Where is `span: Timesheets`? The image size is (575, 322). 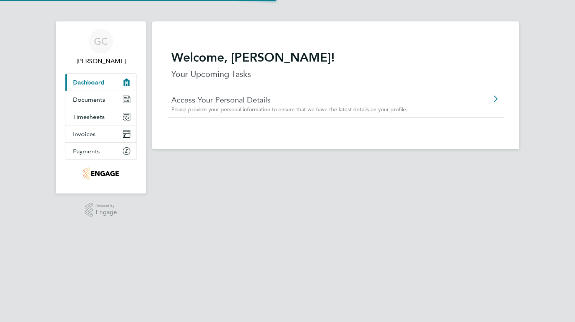
span: Timesheets is located at coordinates (89, 117).